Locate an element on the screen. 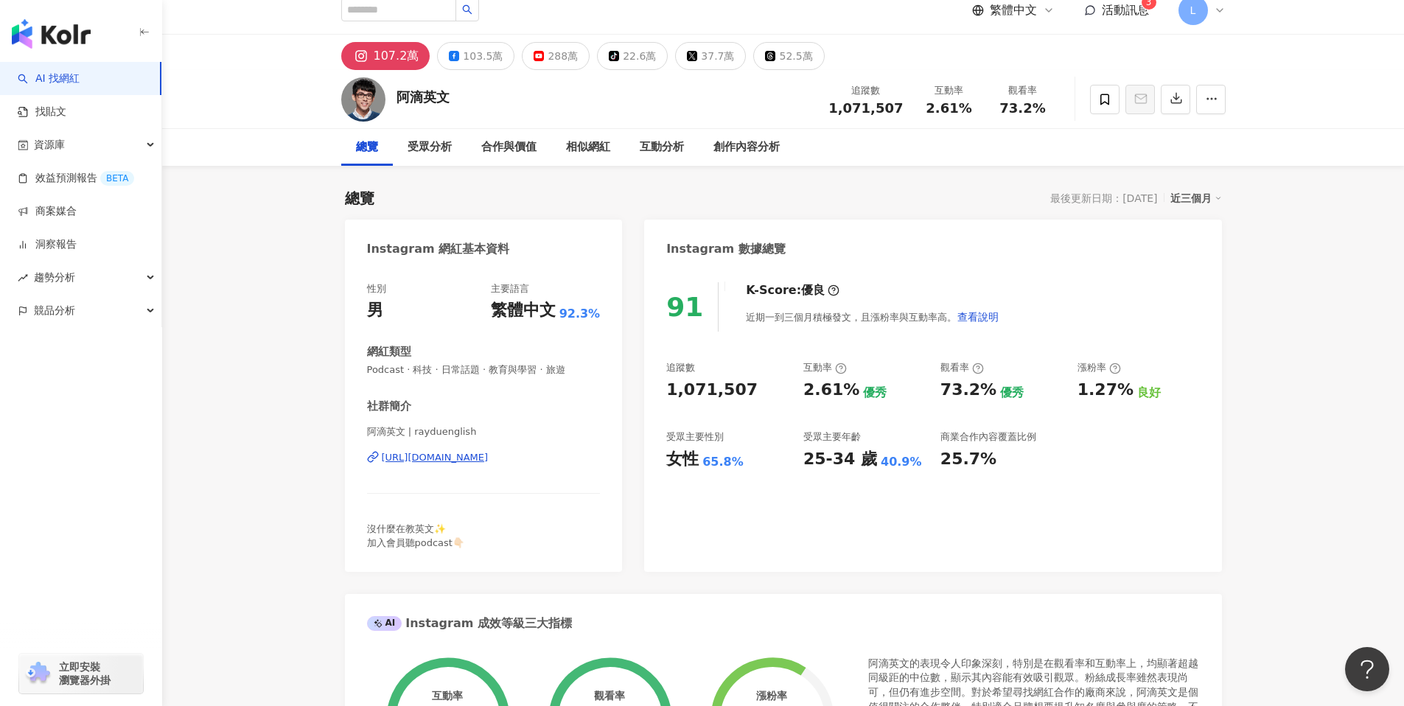 The height and width of the screenshot is (706, 1404). a: 商案媒合 is located at coordinates (47, 212).